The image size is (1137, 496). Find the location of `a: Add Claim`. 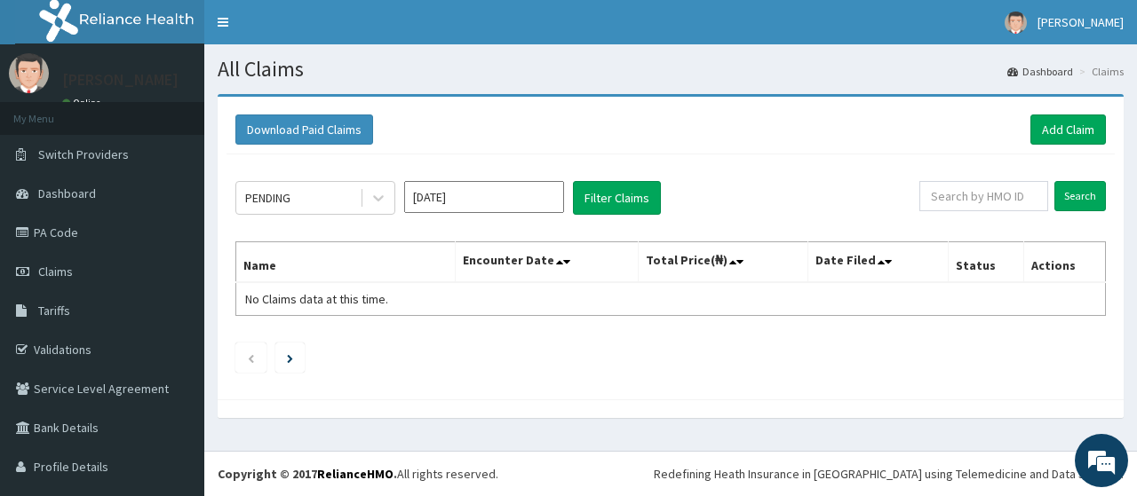

a: Add Claim is located at coordinates (1068, 130).